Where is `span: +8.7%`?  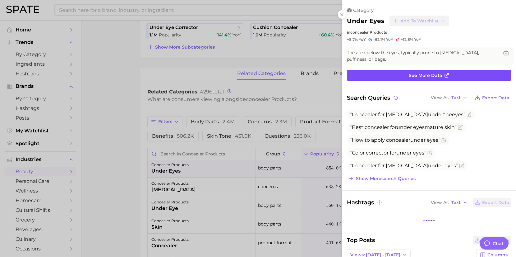 span: +8.7% is located at coordinates (352, 39).